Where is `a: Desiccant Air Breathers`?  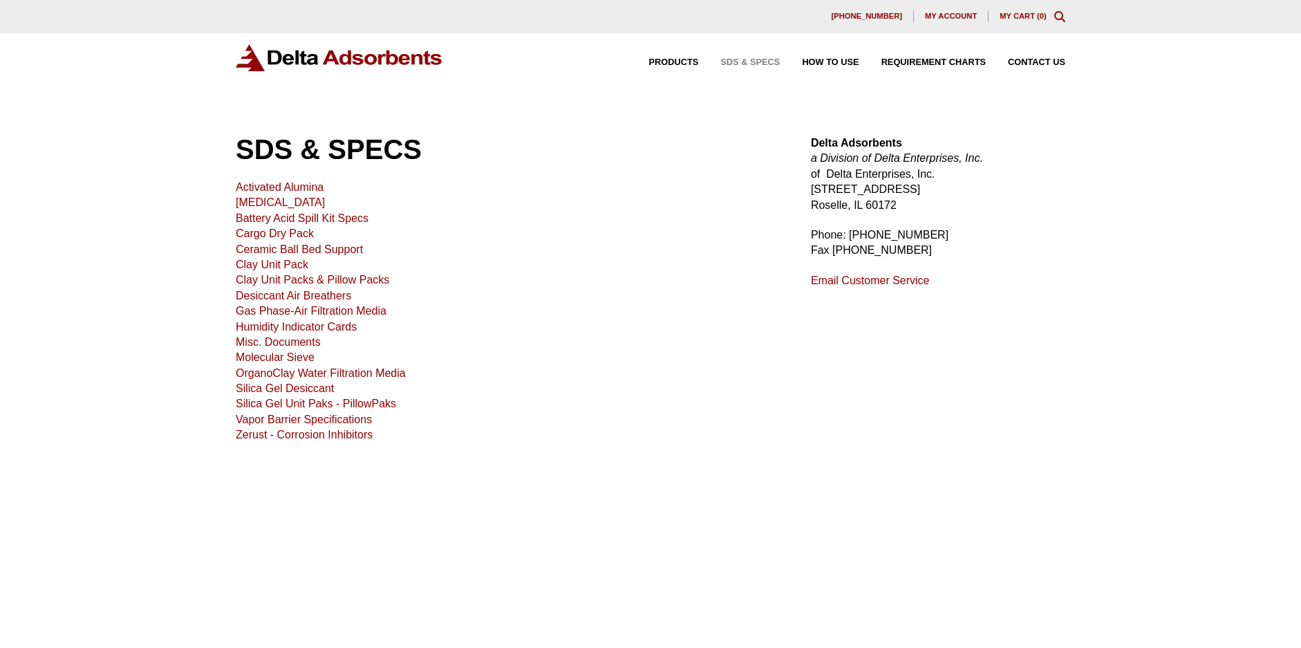
a: Desiccant Air Breathers is located at coordinates (293, 295).